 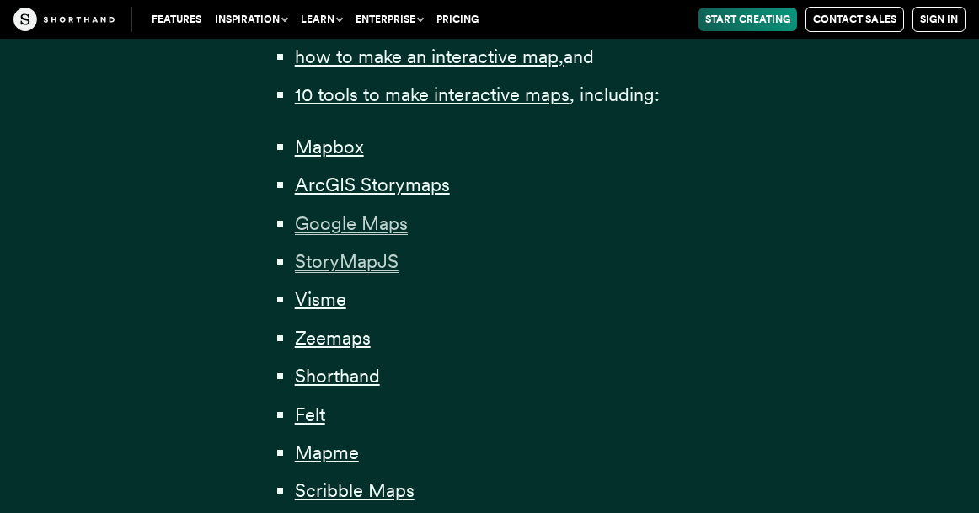 What do you see at coordinates (310, 414) in the screenshot?
I see `a: Felt` at bounding box center [310, 414].